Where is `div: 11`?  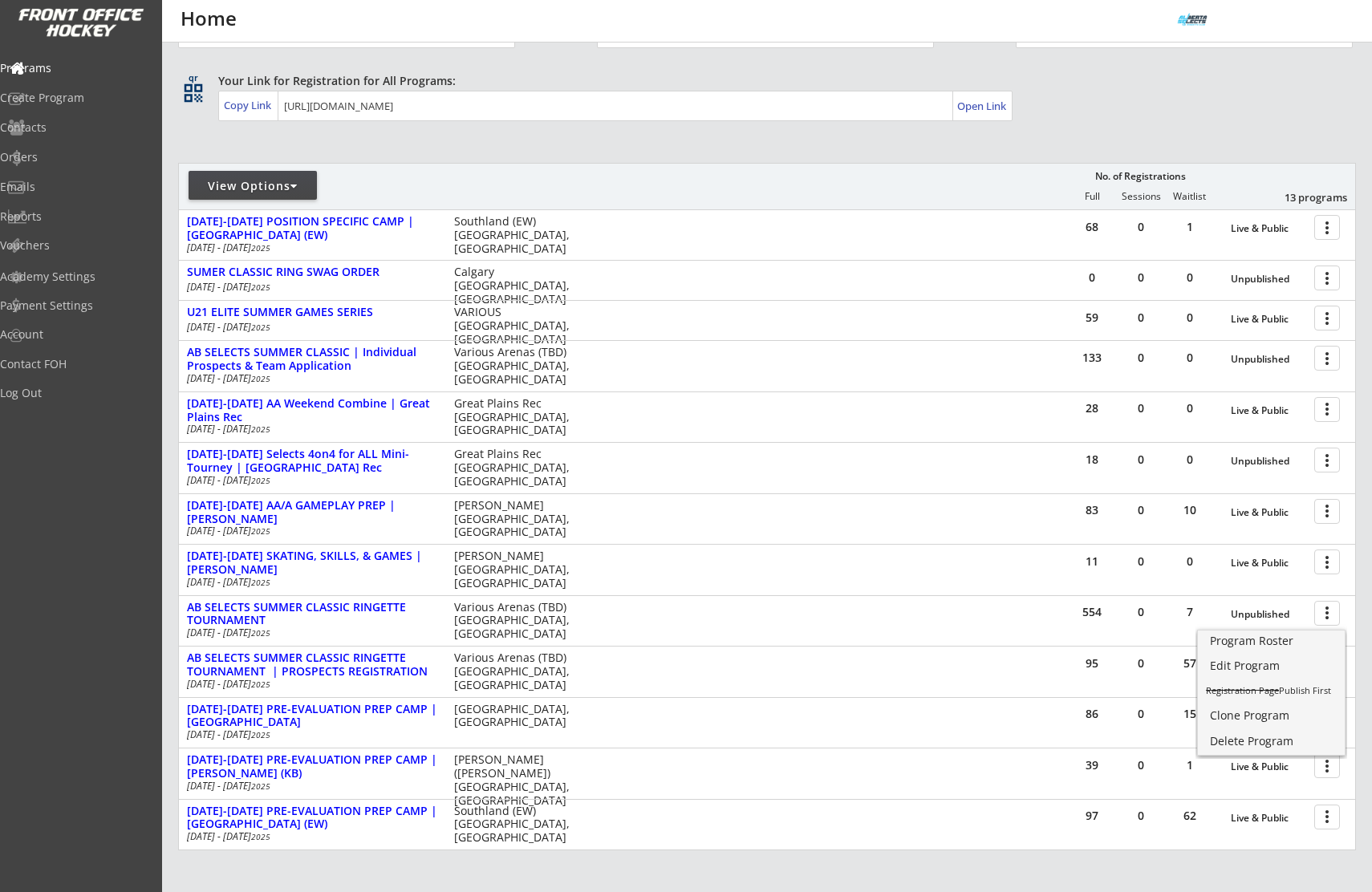
div: 11 is located at coordinates (1092, 561).